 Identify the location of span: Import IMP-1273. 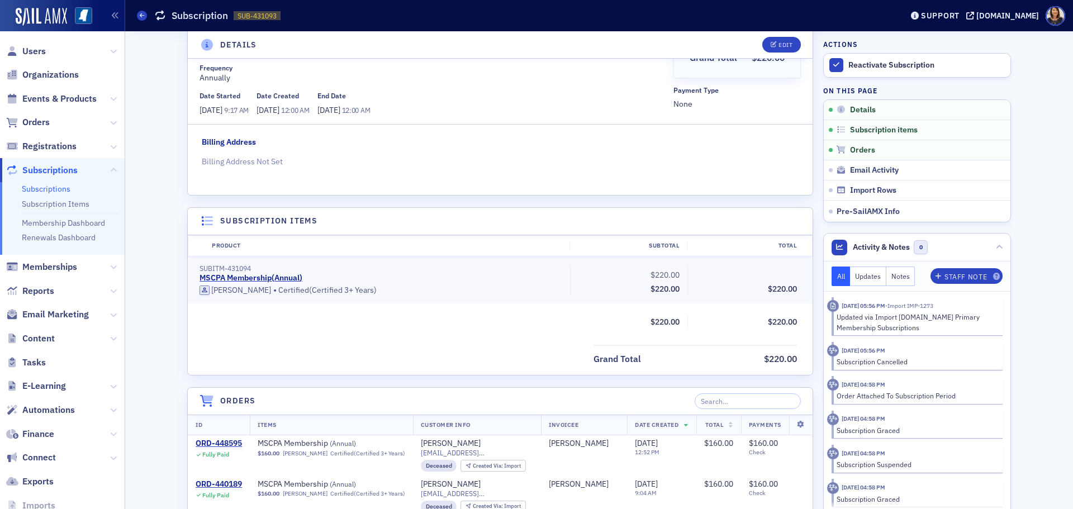
(909, 306).